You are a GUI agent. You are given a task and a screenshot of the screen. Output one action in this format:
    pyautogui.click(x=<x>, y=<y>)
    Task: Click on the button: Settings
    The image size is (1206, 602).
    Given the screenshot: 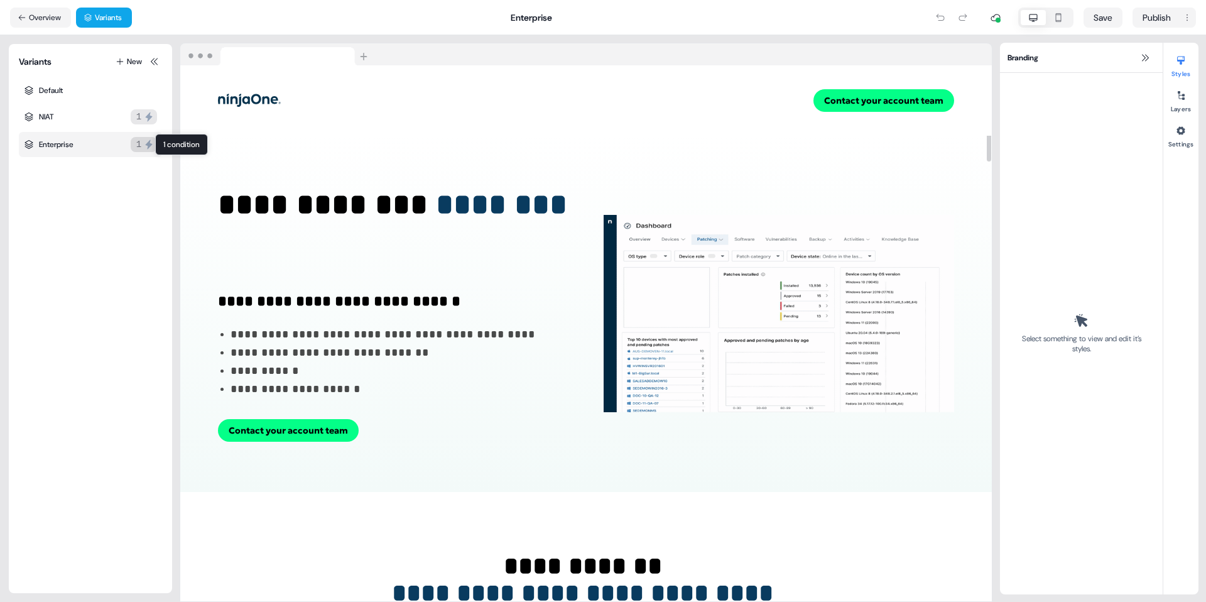 What is the action you would take?
    pyautogui.click(x=1181, y=134)
    